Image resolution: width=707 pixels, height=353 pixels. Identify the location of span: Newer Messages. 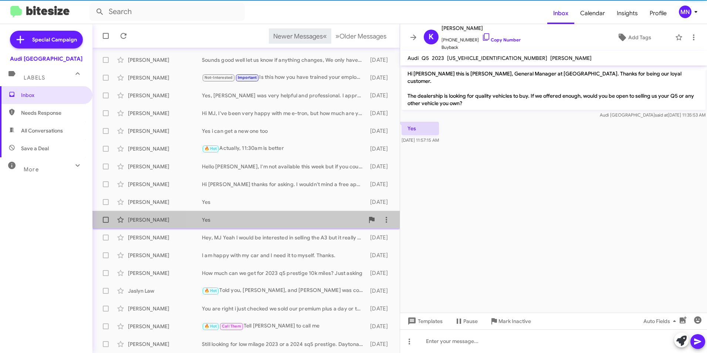
(298, 36).